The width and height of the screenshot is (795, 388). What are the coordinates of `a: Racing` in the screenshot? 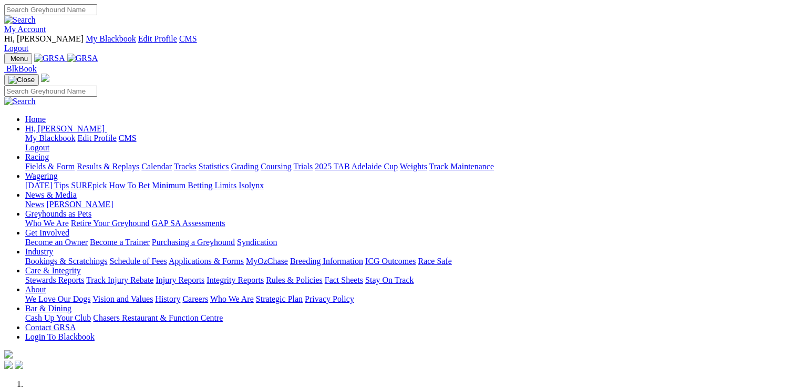 It's located at (37, 157).